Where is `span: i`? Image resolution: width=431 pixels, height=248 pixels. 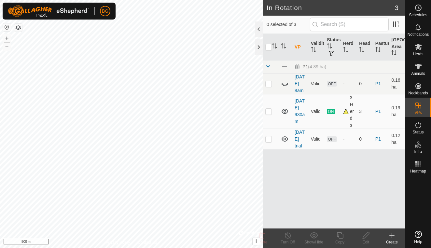
span: i is located at coordinates (256, 241).